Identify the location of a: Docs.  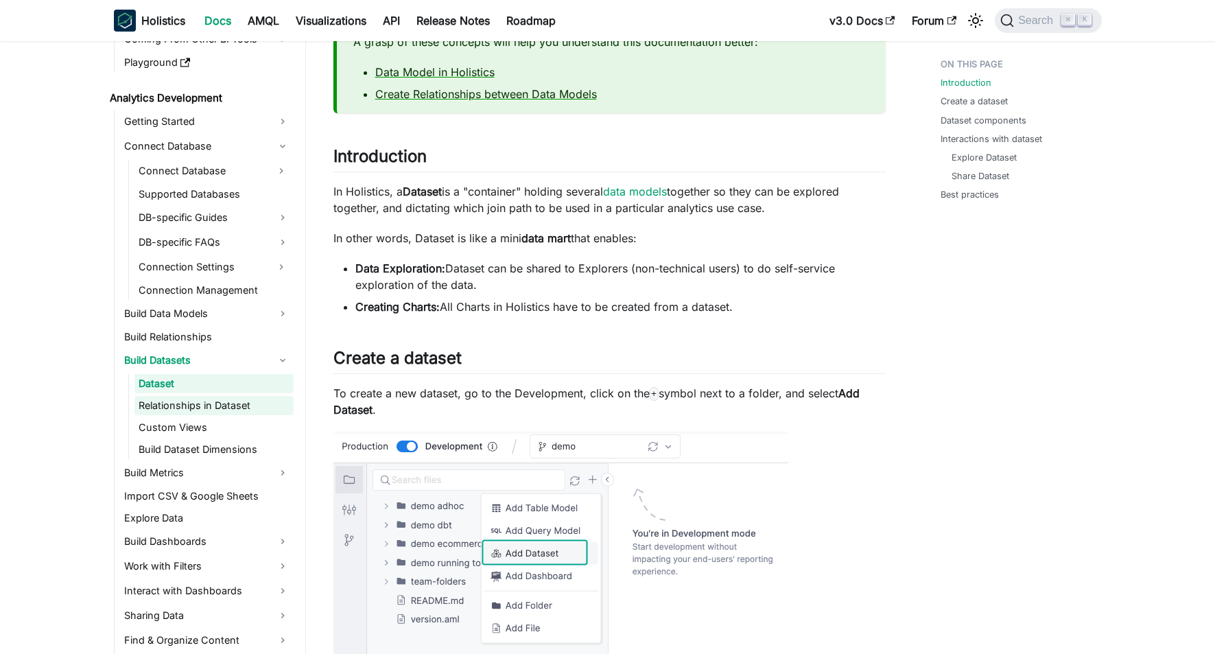
(218, 21).